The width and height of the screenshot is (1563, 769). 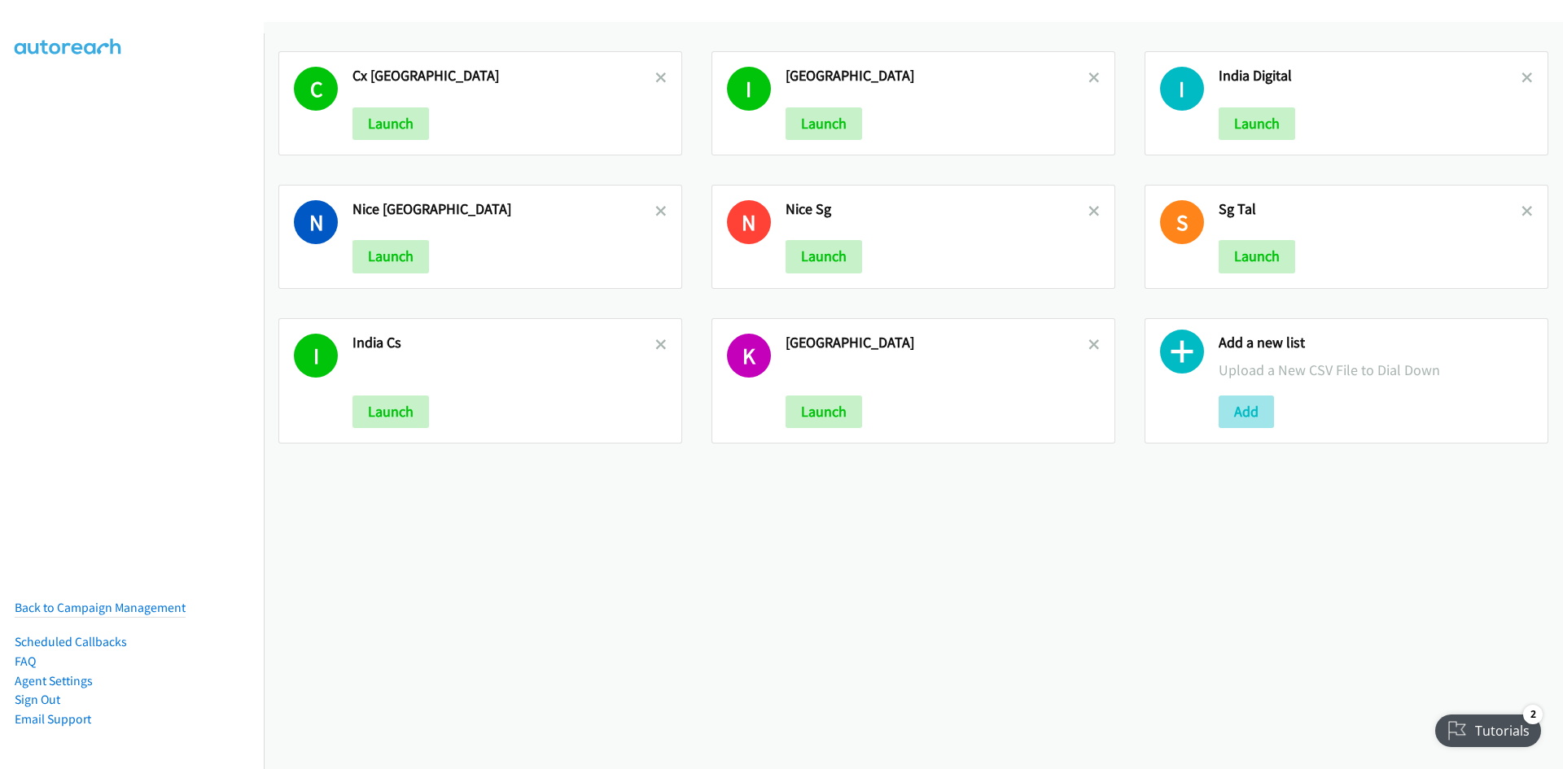 I want to click on button: Checklist, Tutorials, 2 incomplete tasks, so click(x=63, y=33).